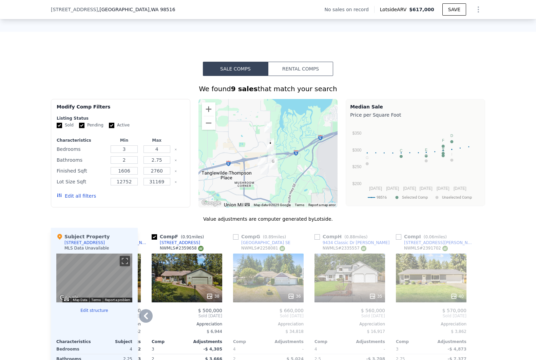 Image resolution: width=536 pixels, height=360 pixels. I want to click on div: Comp H, so click(342, 237).